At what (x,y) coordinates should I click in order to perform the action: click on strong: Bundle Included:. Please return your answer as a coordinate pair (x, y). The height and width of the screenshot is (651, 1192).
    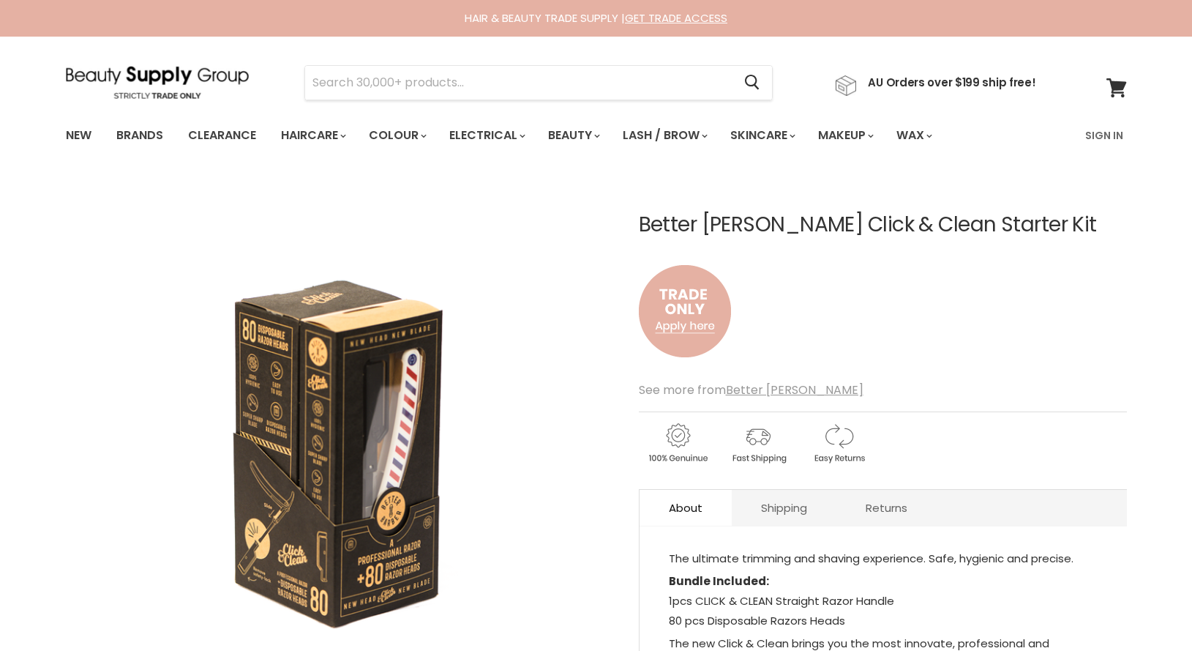
    Looking at the image, I should click on (719, 580).